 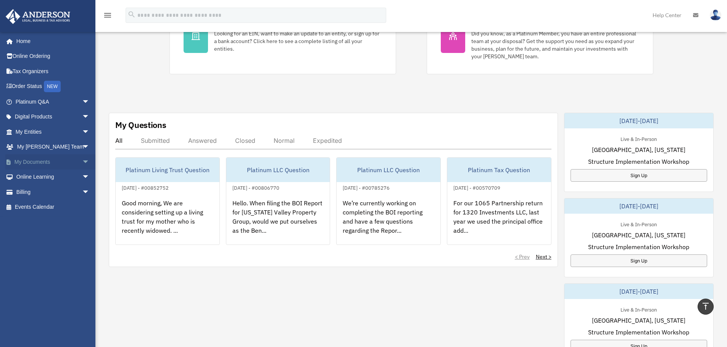 What do you see at coordinates (51, 41) in the screenshot?
I see `a: Home` at bounding box center [51, 41].